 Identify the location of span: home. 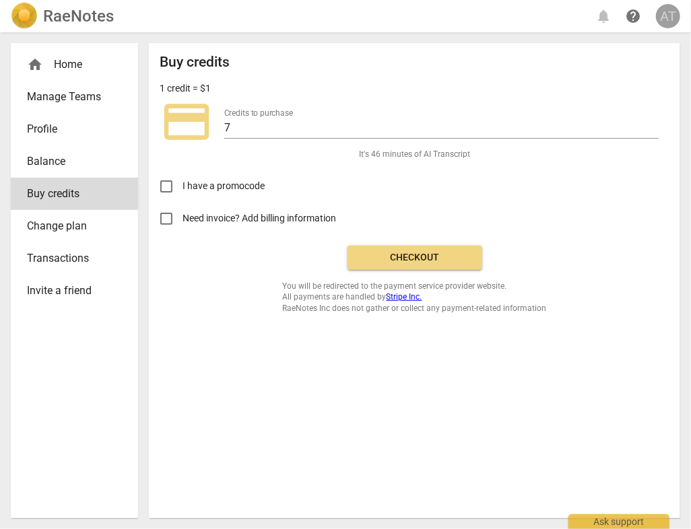
(35, 65).